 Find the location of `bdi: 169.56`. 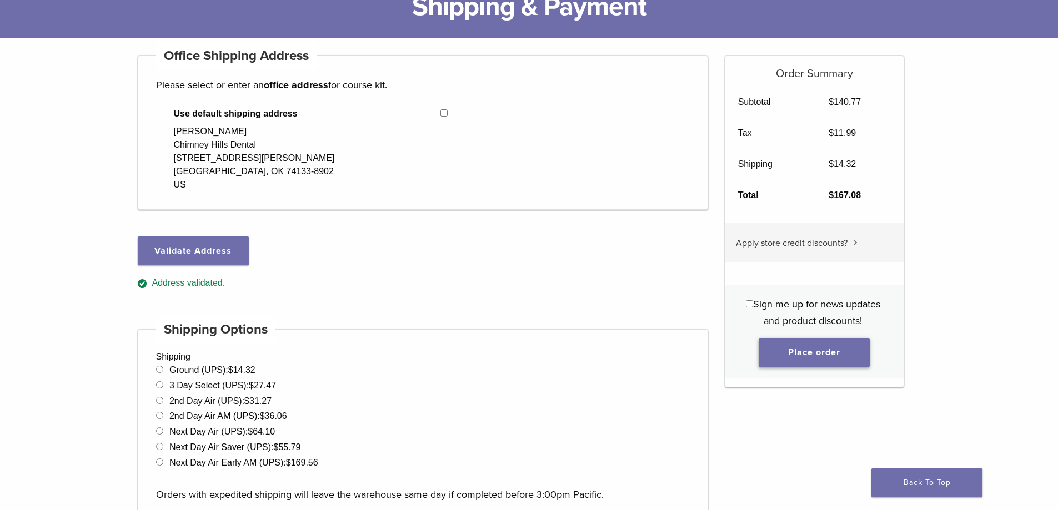

bdi: 169.56 is located at coordinates (302, 462).